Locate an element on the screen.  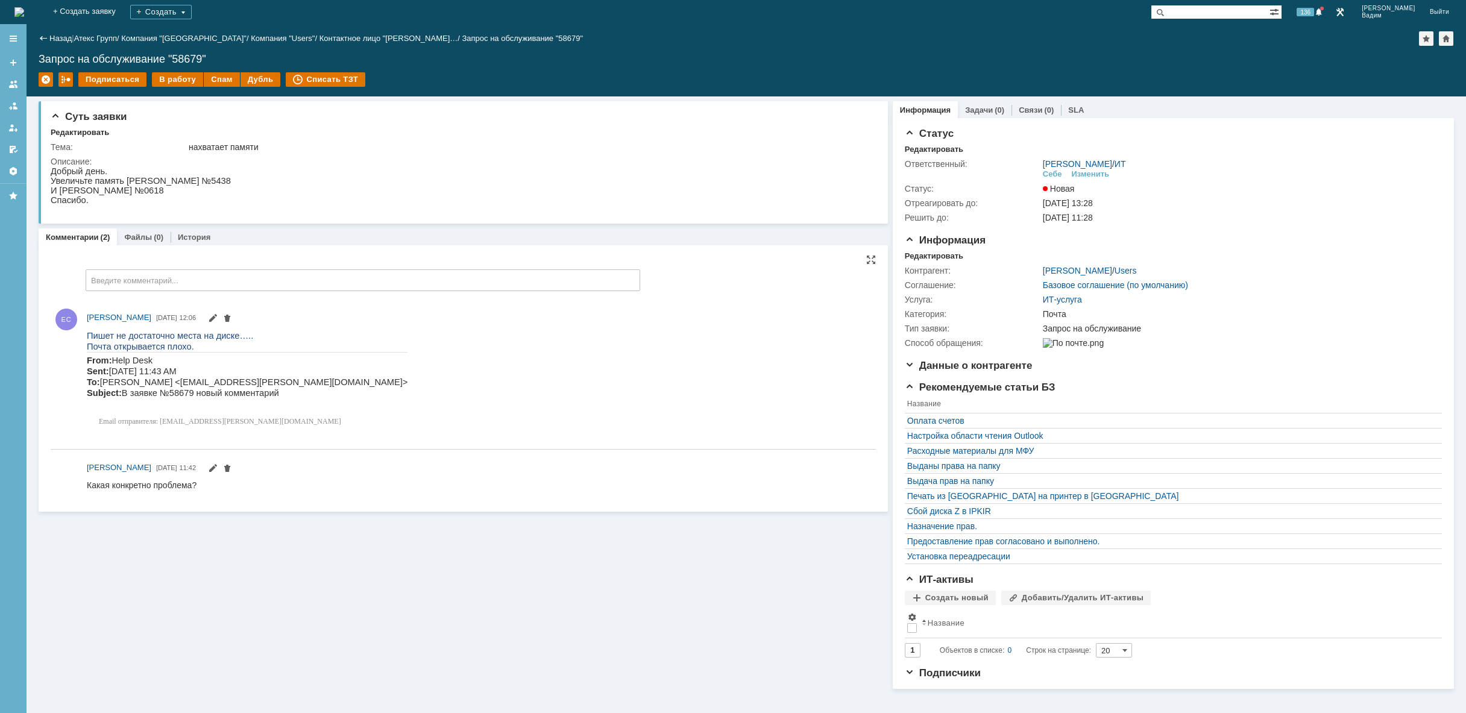
span: Расширенный поиск is located at coordinates (1276, 11).